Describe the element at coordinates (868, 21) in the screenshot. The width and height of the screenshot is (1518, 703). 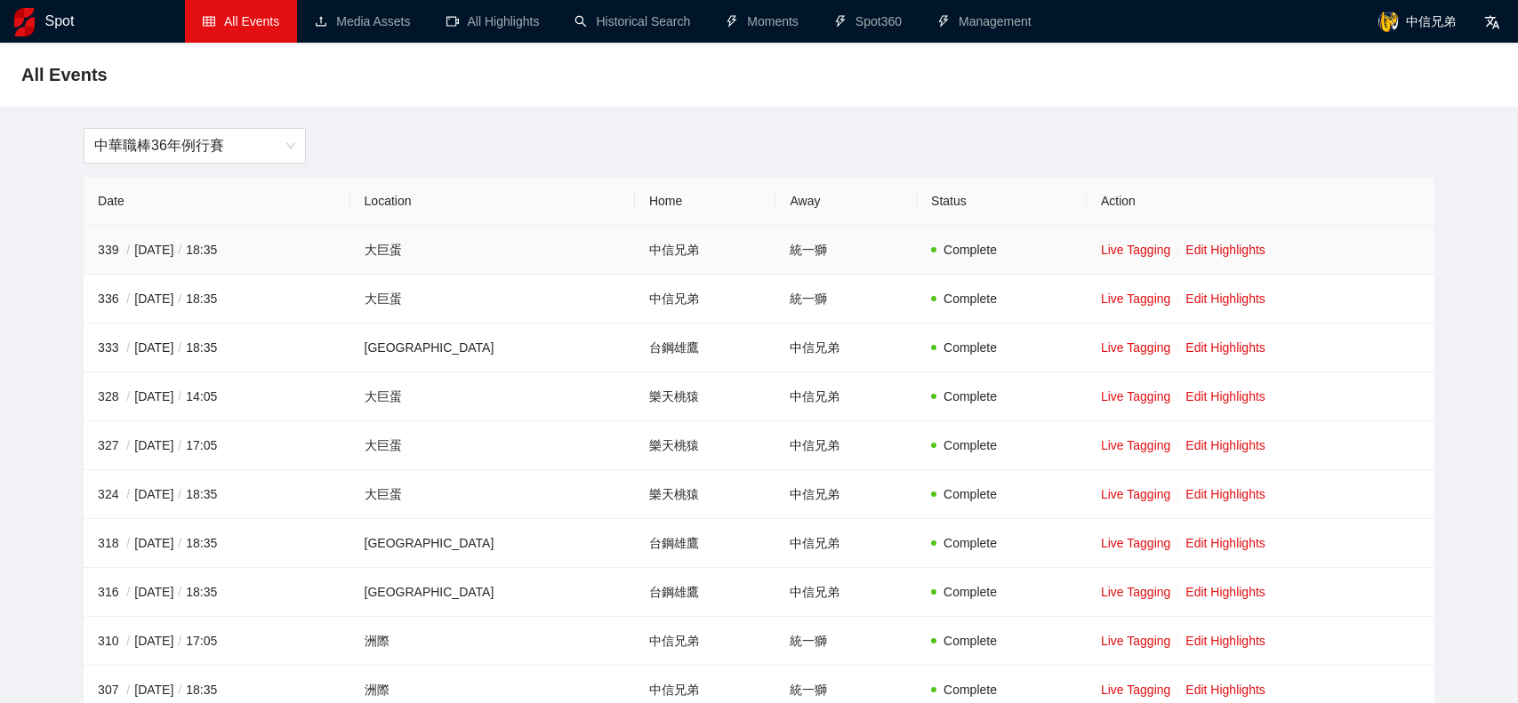
I see `a: thunderboltSpot360` at that location.